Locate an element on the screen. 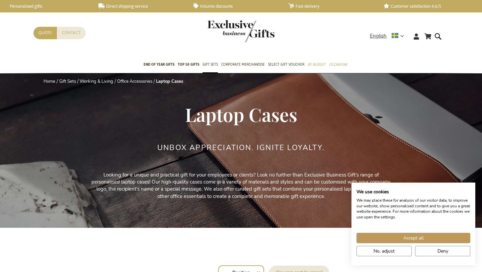 The width and height of the screenshot is (482, 272). a: Home is located at coordinates (49, 81).